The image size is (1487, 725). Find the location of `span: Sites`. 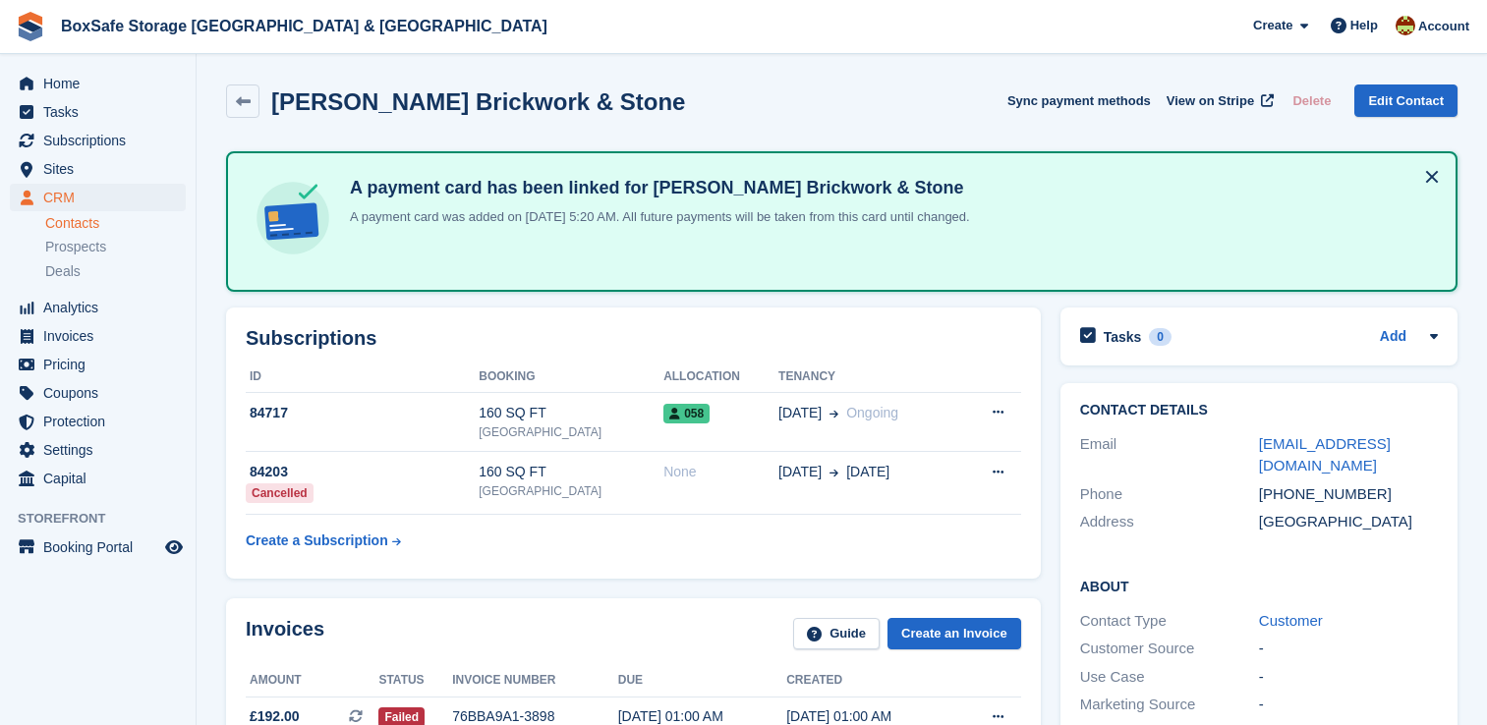

span: Sites is located at coordinates (102, 169).